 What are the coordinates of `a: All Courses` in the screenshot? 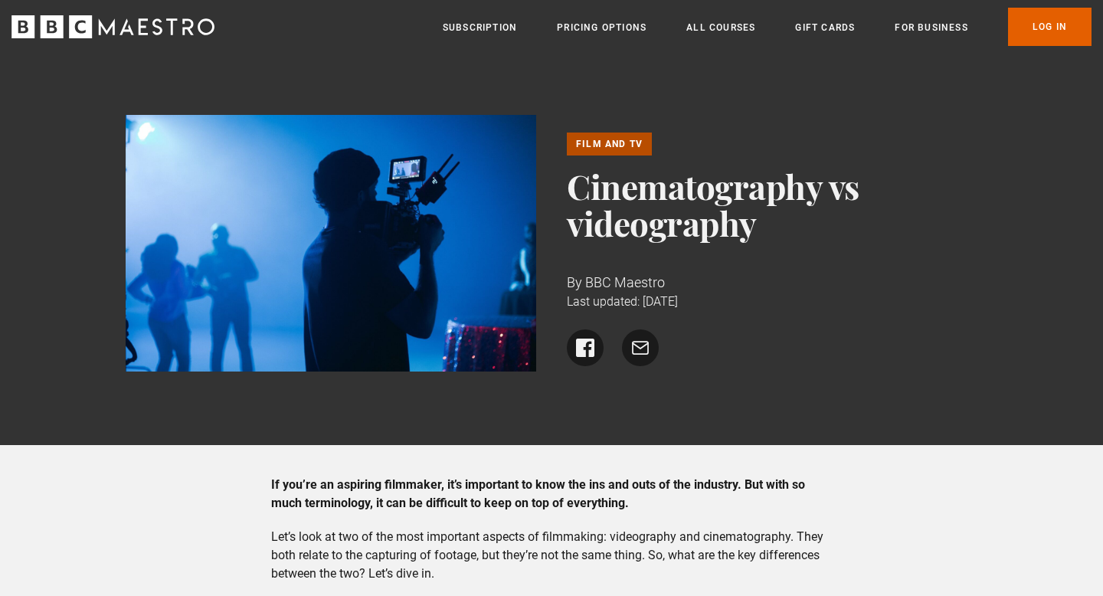 It's located at (721, 28).